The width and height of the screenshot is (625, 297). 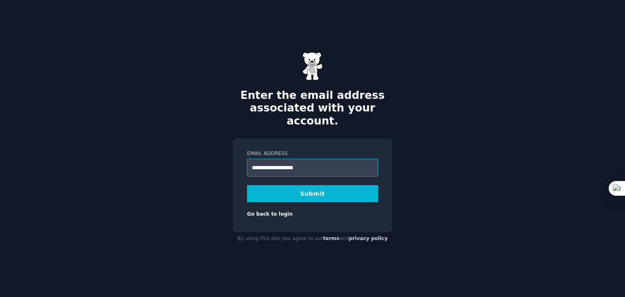 What do you see at coordinates (312, 154) in the screenshot?
I see `label: Email Address` at bounding box center [312, 154].